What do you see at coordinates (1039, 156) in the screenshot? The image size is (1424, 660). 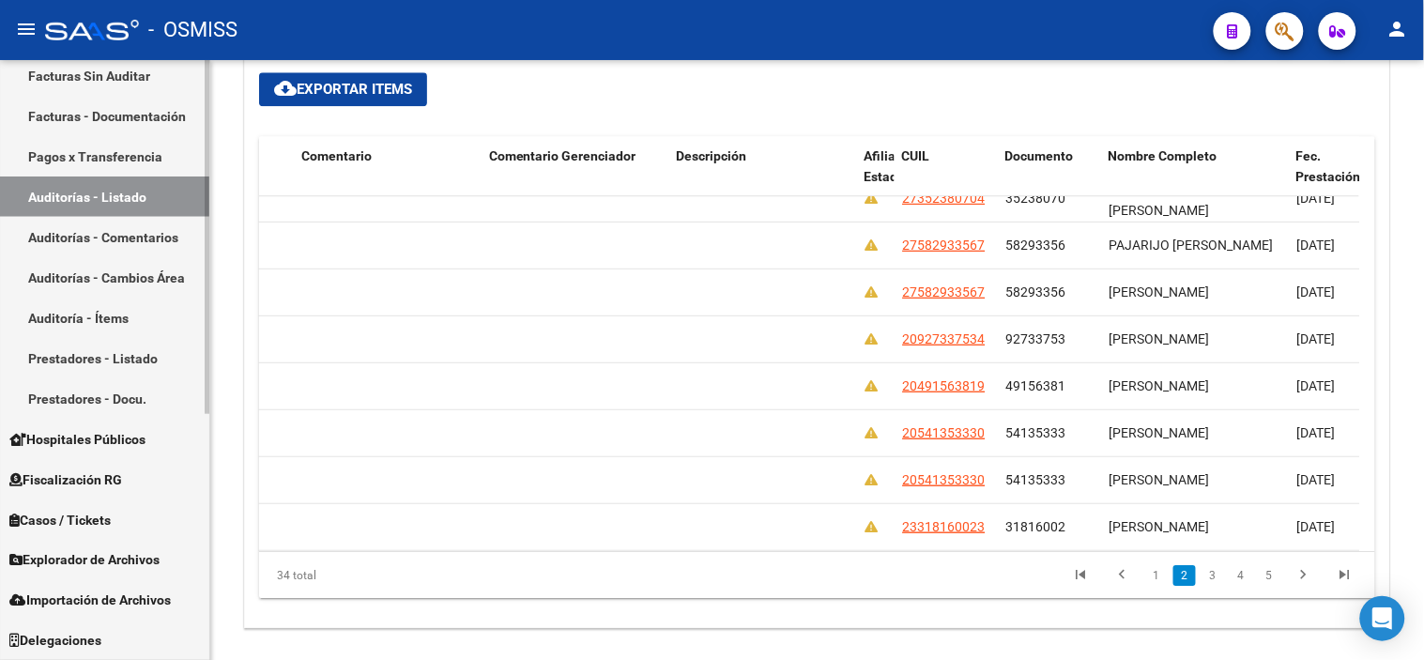 I see `span: Documento` at bounding box center [1039, 156].